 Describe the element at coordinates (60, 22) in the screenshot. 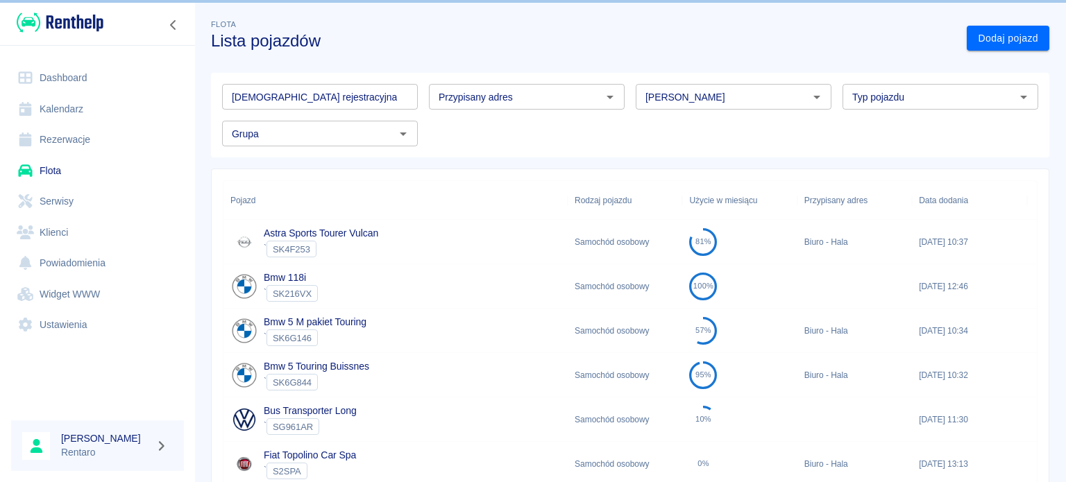

I see `img: Renthelp logo` at that location.